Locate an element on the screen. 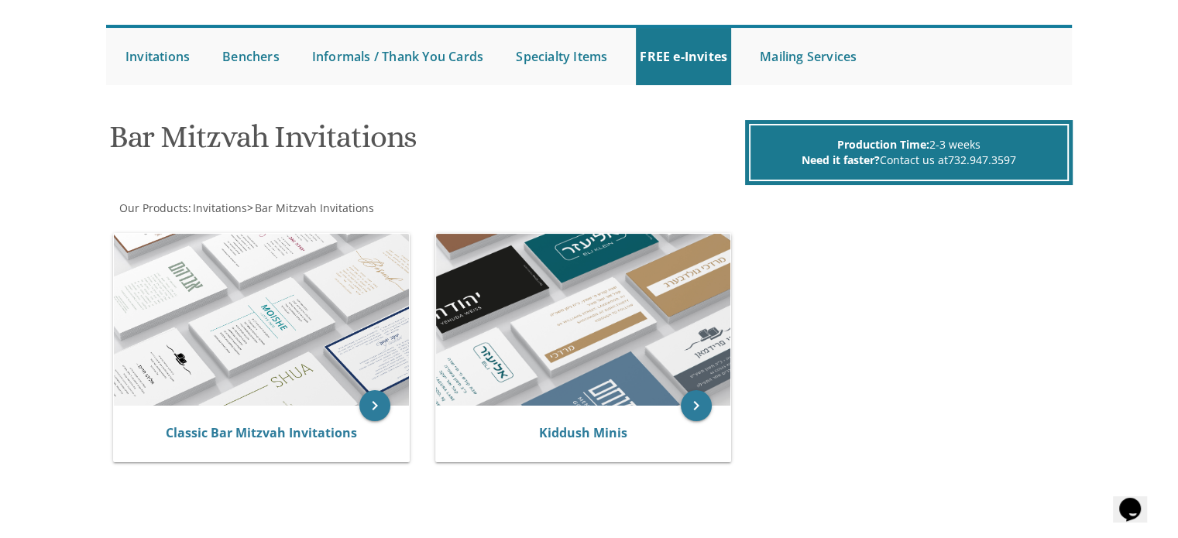 Image resolution: width=1178 pixels, height=538 pixels. a: 732.947.3597 is located at coordinates (982, 159).